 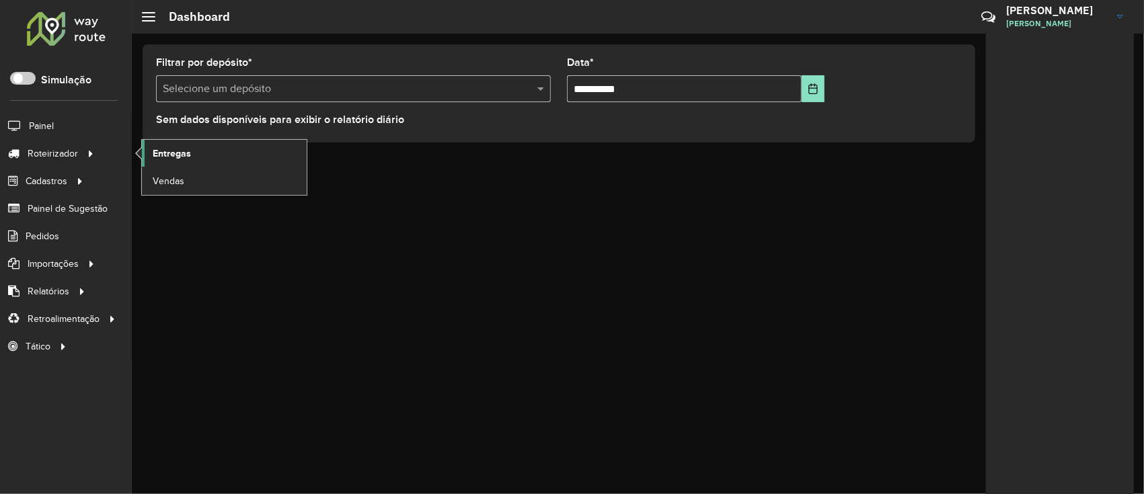 What do you see at coordinates (48, 291) in the screenshot?
I see `span: Relatórios` at bounding box center [48, 291].